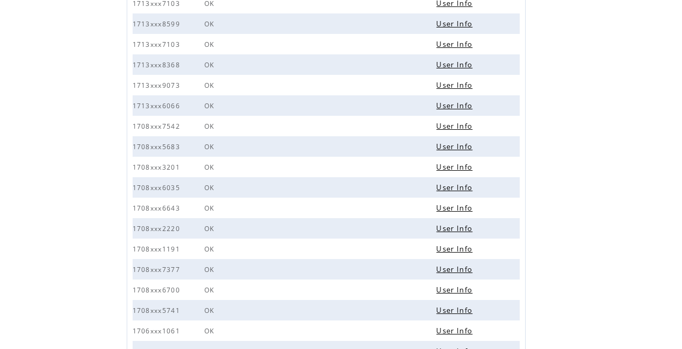 This screenshot has height=349, width=682. What do you see at coordinates (158, 249) in the screenshot?
I see `span: 1708xxx1191` at bounding box center [158, 249].